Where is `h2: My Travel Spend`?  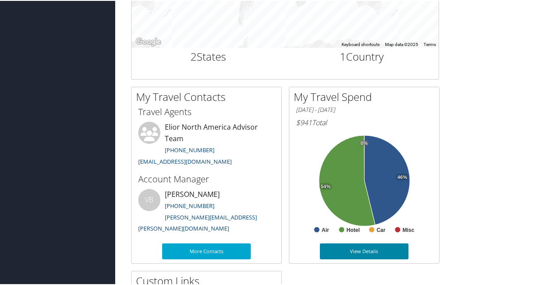 h2: My Travel Spend is located at coordinates (366, 96).